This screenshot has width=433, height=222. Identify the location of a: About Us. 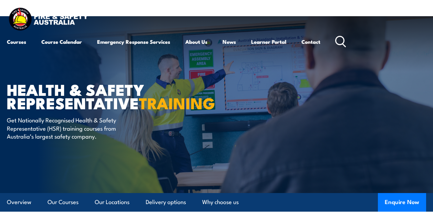
(196, 42).